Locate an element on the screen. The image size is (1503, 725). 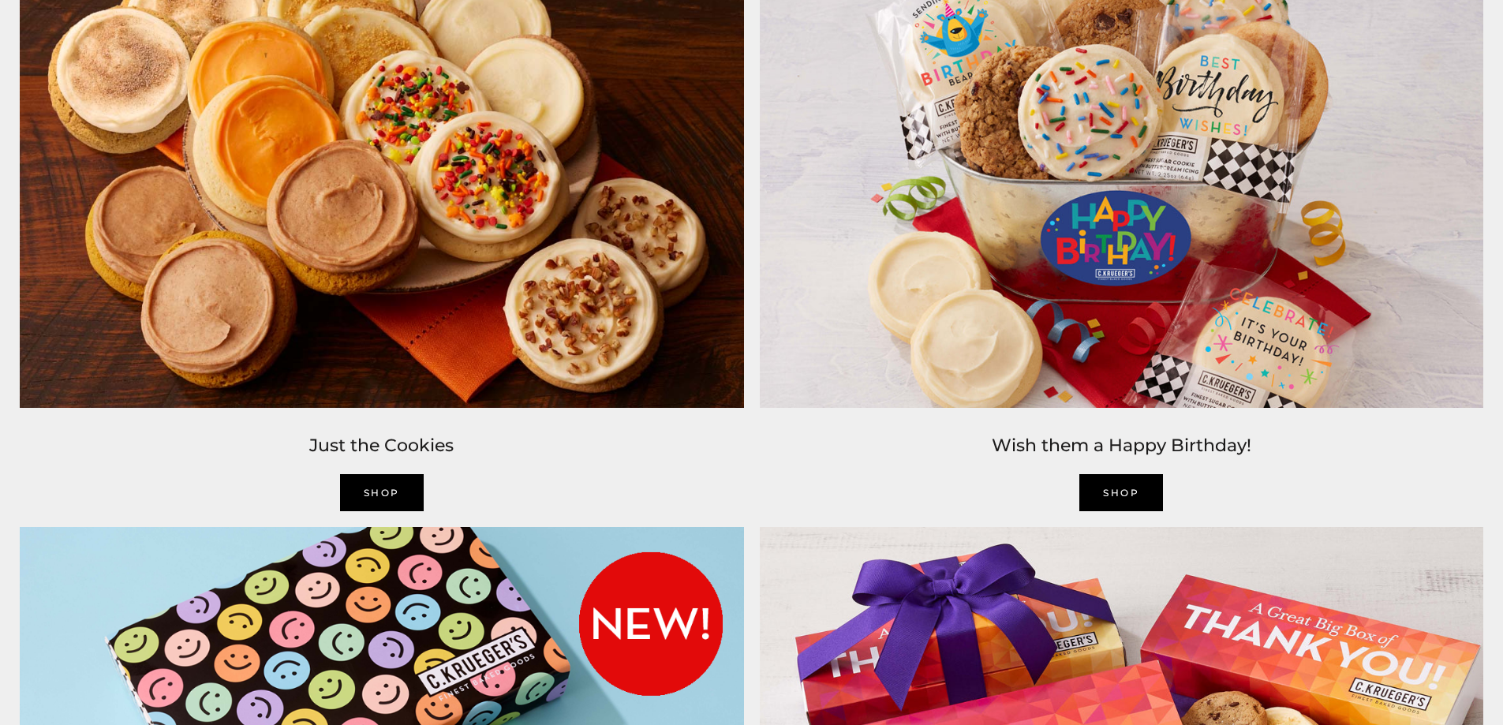
h2: Just the Cookies is located at coordinates (382, 446).